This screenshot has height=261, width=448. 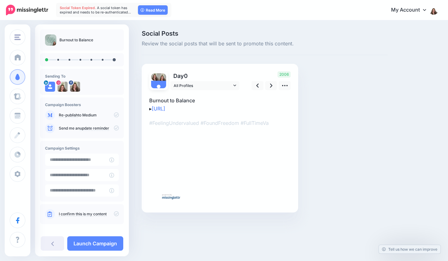 What do you see at coordinates (82, 105) in the screenshot?
I see `h4: Campaign Boosters` at bounding box center [82, 105].